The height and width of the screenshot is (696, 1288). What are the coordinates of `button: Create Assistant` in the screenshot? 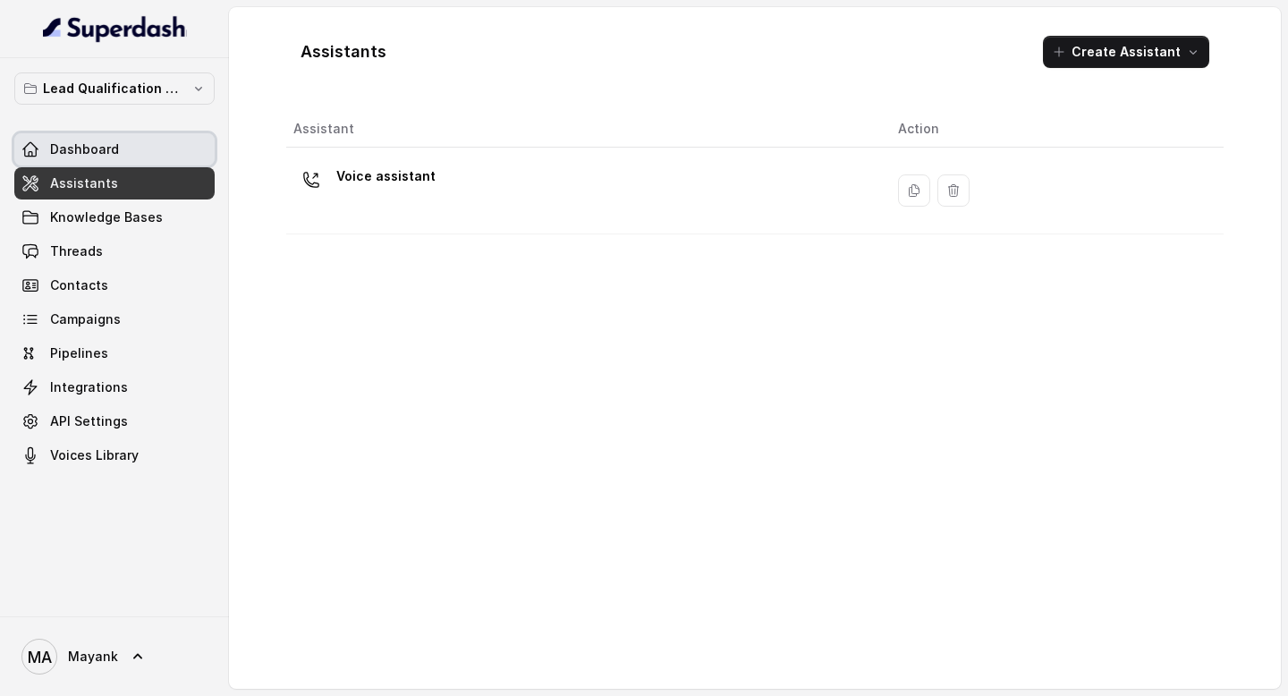 It's located at (1126, 52).